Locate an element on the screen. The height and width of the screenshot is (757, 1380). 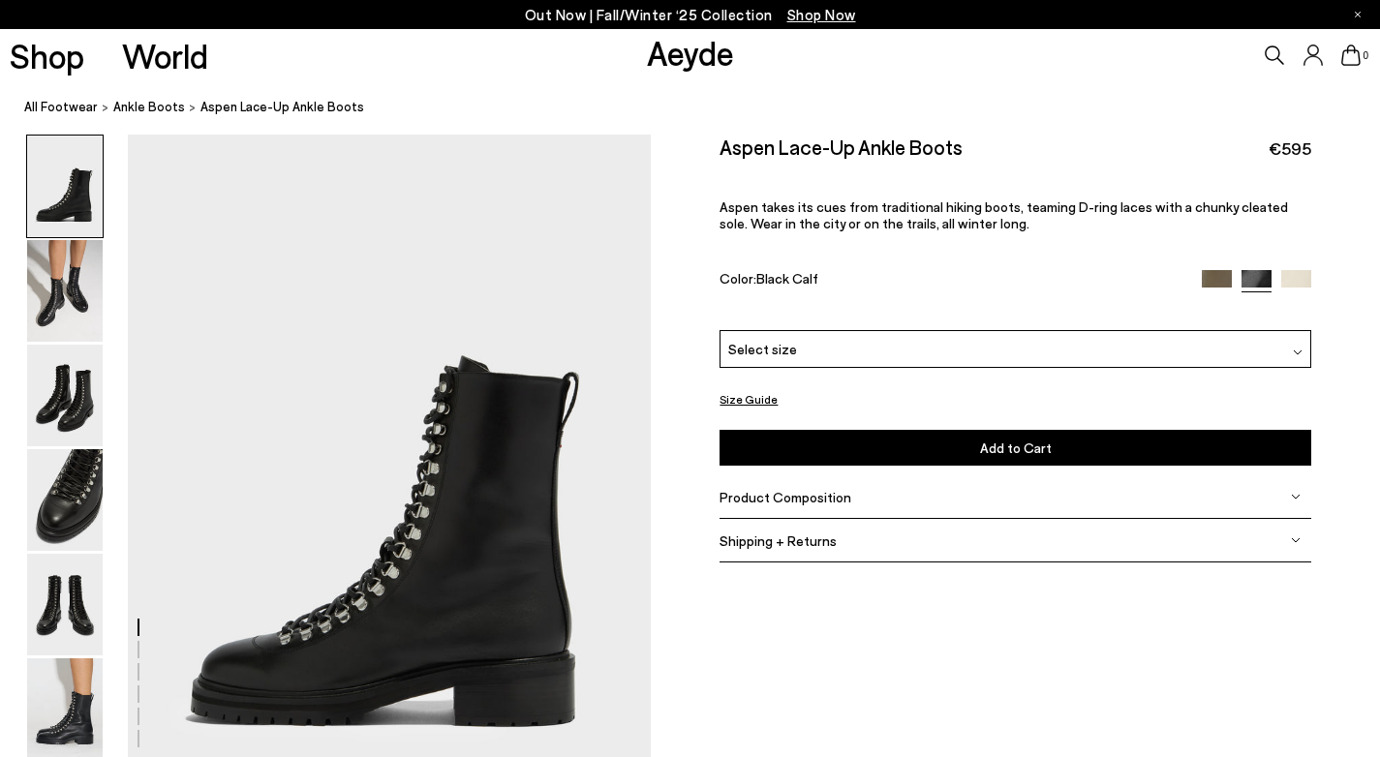
span: 0 is located at coordinates (1365, 55).